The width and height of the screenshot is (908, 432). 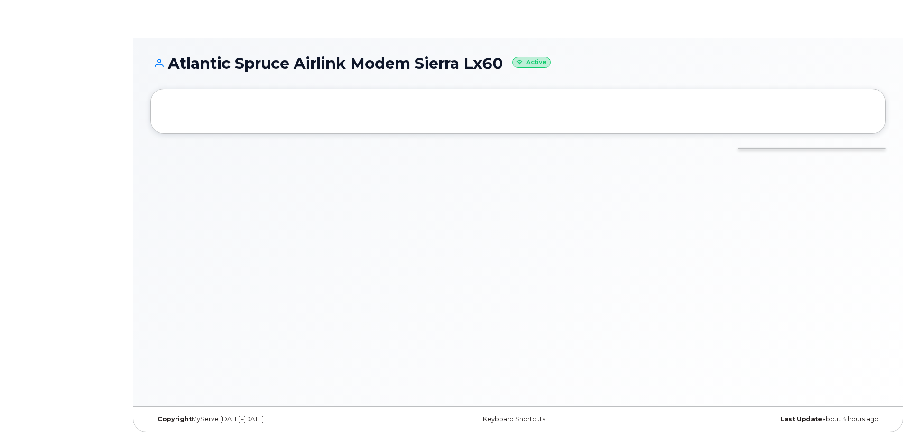 What do you see at coordinates (518, 63) in the screenshot?
I see `h1: Atlantic Spruce Airlink Modem Sierra Lx60` at bounding box center [518, 63].